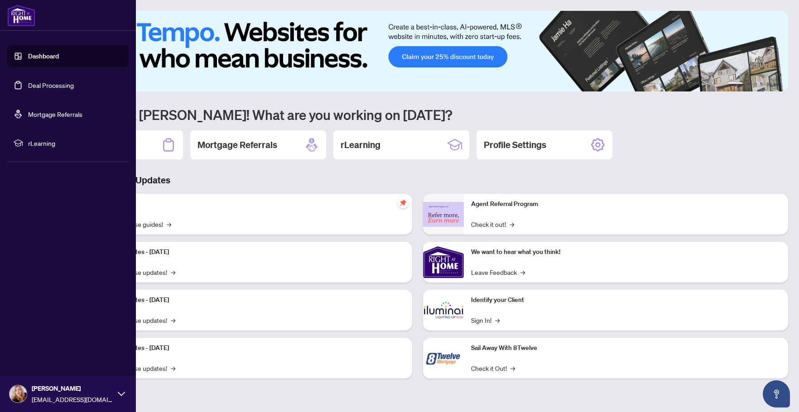  What do you see at coordinates (776, 394) in the screenshot?
I see `button: Open asap` at bounding box center [776, 394].